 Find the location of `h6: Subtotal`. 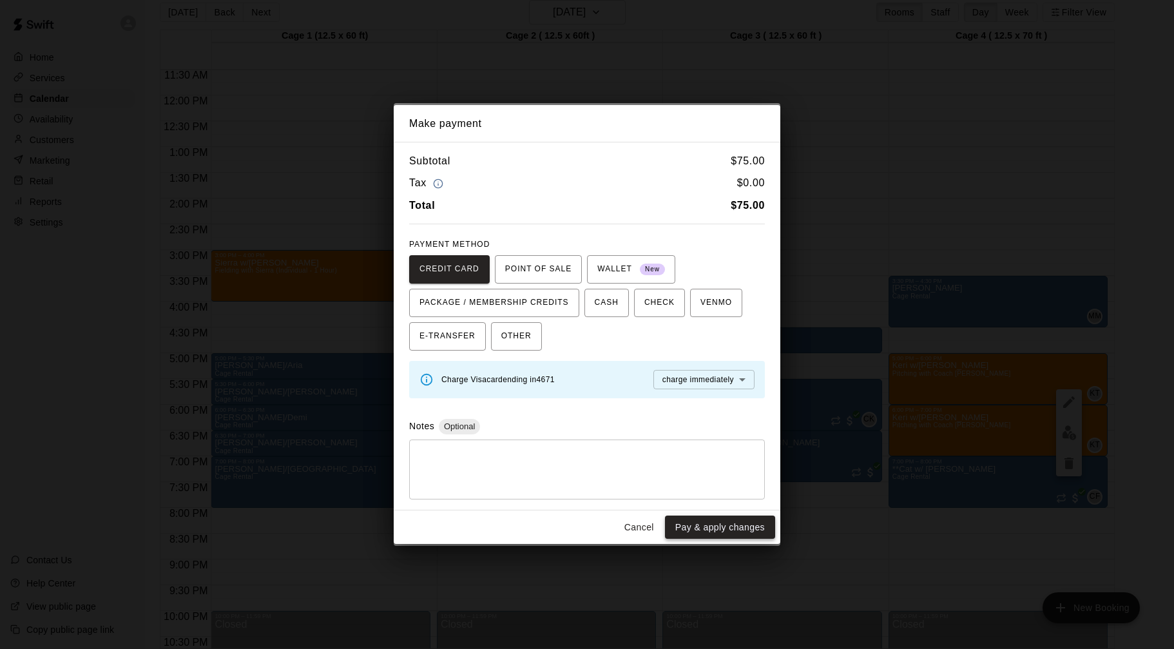

h6: Subtotal is located at coordinates (430, 161).